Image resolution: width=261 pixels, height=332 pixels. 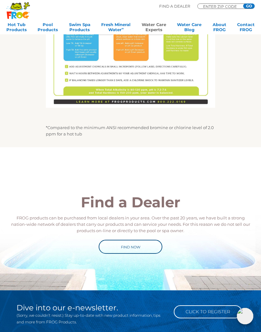 What do you see at coordinates (130, 247) in the screenshot?
I see `a: Find Now` at bounding box center [130, 247].